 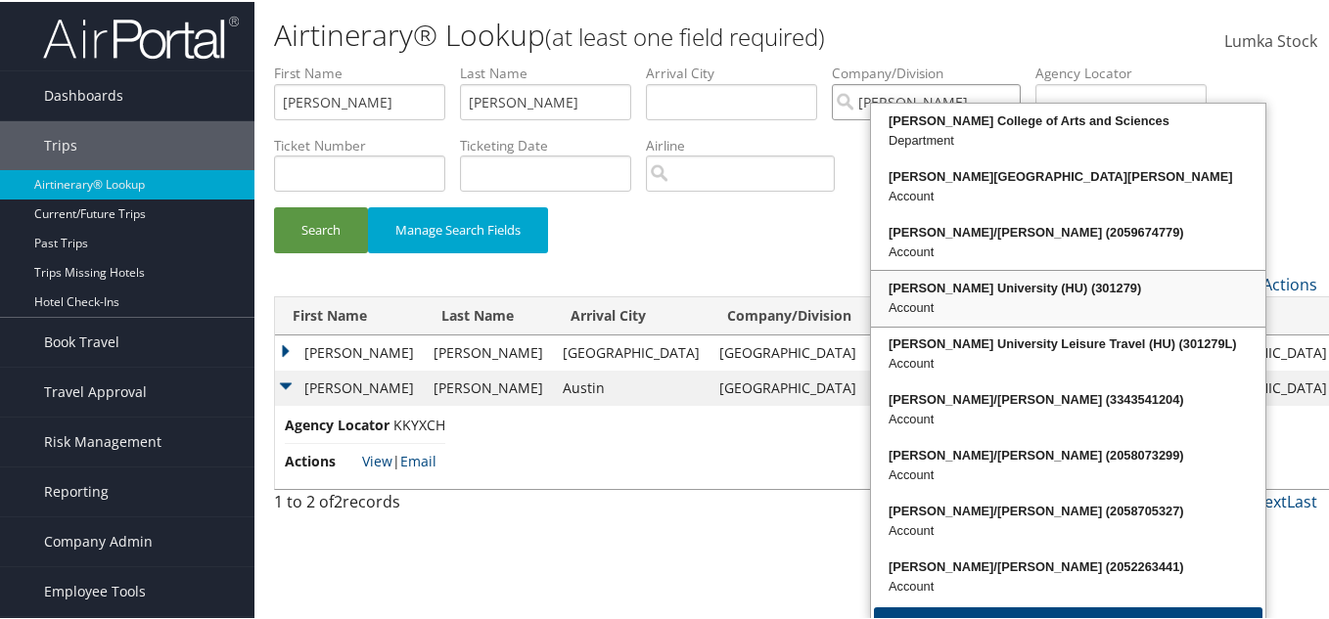 I want to click on a: Table Actions, so click(x=1267, y=283).